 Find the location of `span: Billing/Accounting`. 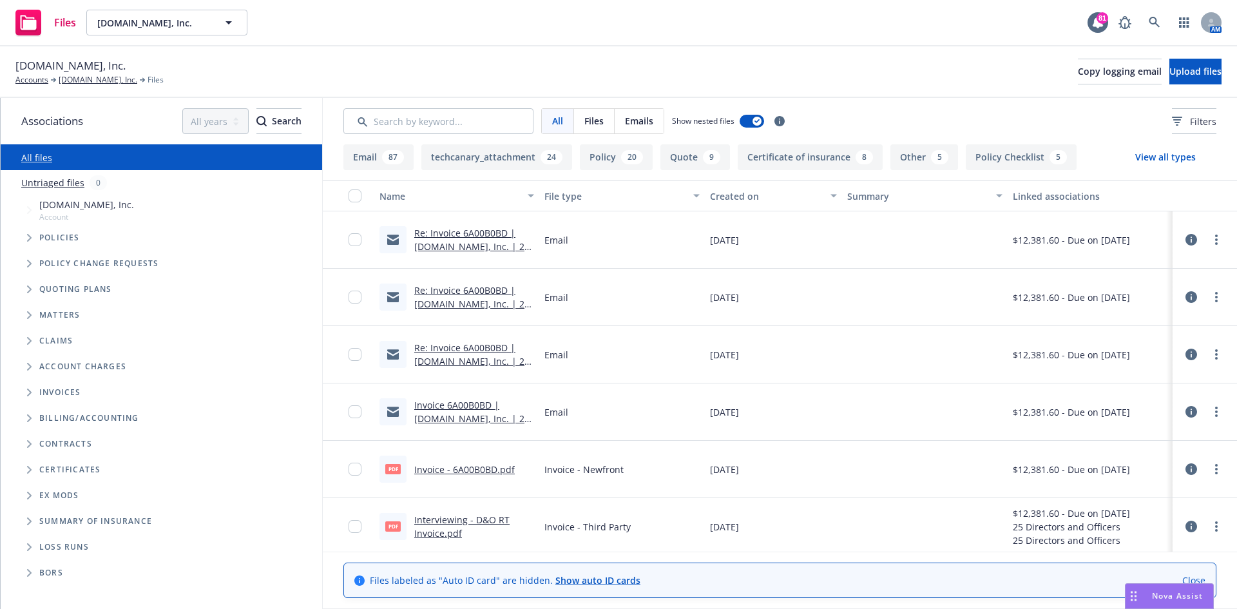

span: Billing/Accounting is located at coordinates (89, 418).